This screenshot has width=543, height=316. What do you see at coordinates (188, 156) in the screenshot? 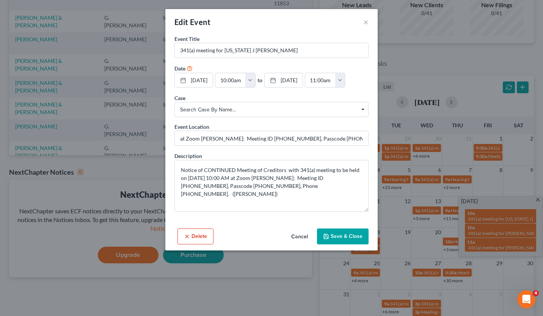
I see `label: Description` at bounding box center [188, 156].